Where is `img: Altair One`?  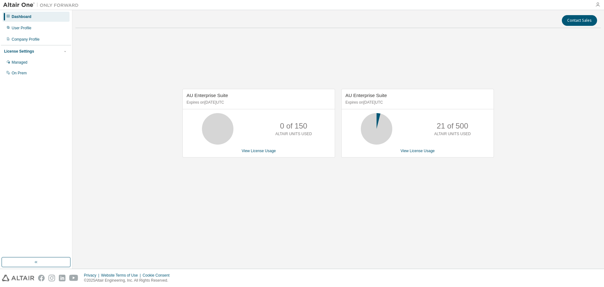
img: Altair One is located at coordinates (42, 5).